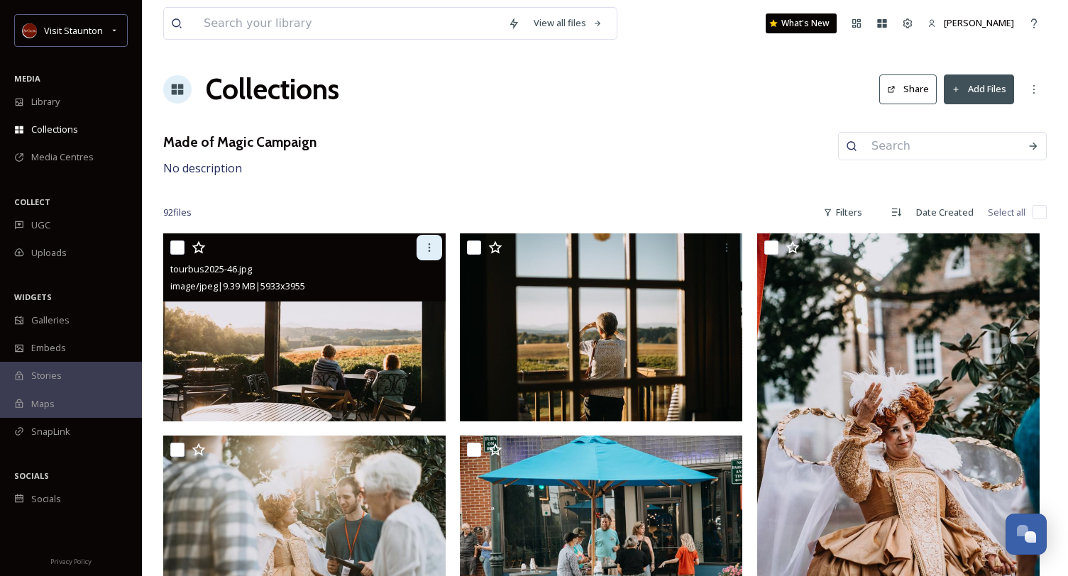  I want to click on span: Privacy Policy, so click(71, 561).